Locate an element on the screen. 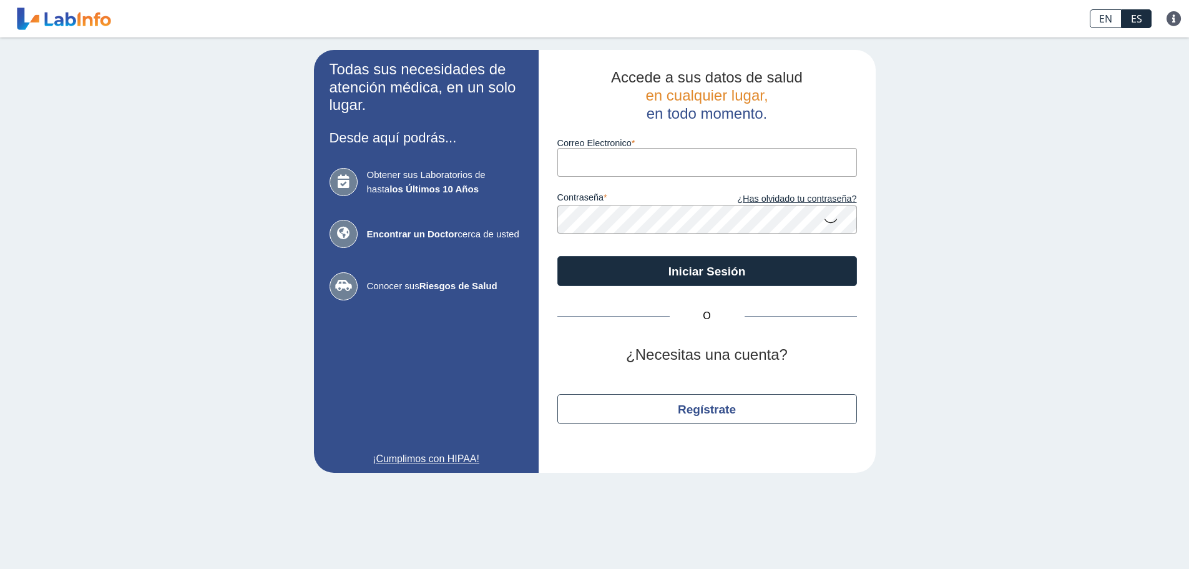 The width and height of the screenshot is (1189, 569). h3: Desde aquí podrás... is located at coordinates (426, 137).